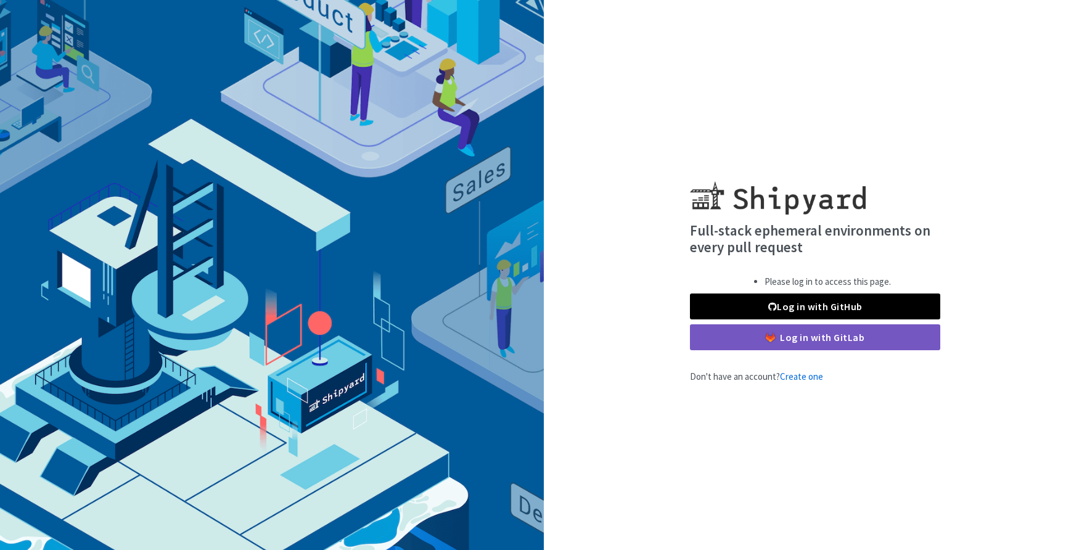  What do you see at coordinates (815, 306) in the screenshot?
I see `a: Log in with GitHub` at bounding box center [815, 306].